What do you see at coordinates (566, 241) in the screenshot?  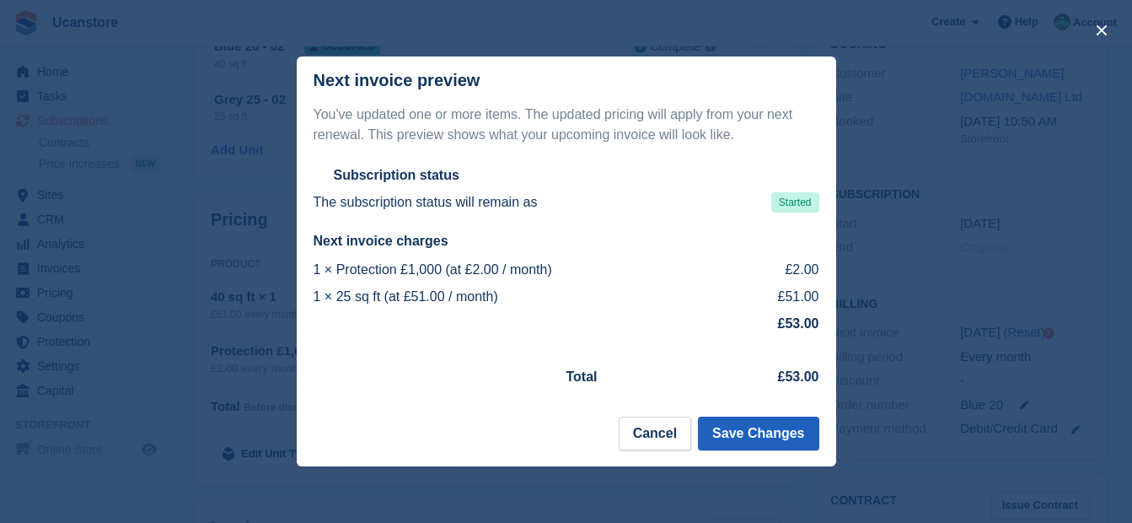 I see `h2: Next invoice charges` at bounding box center [566, 241].